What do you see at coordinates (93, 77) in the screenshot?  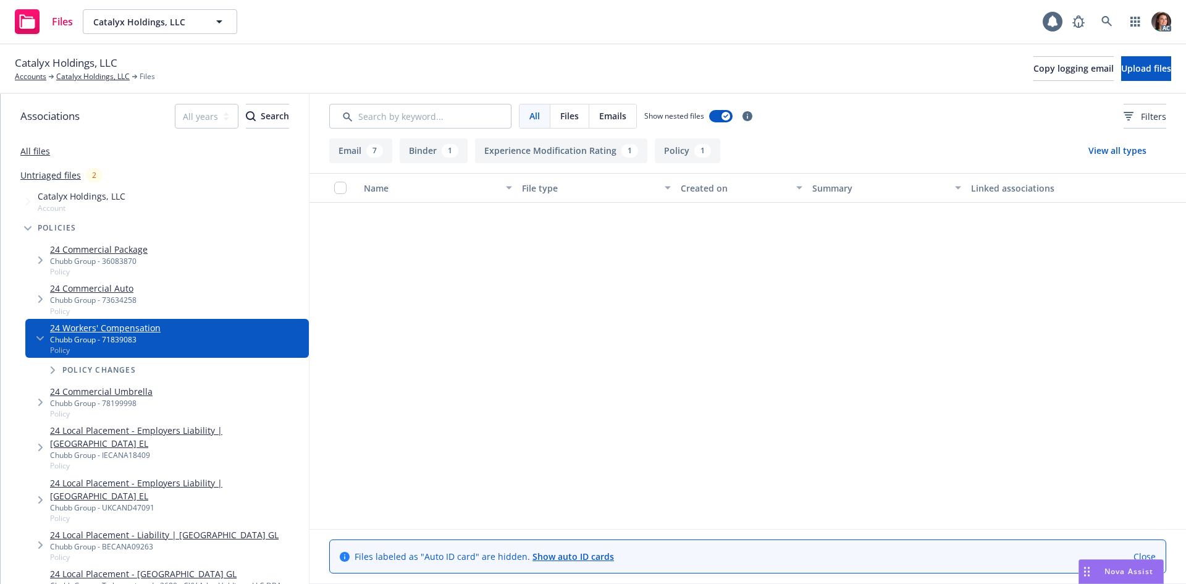 I see `a: Catalyx Holdings, LLC` at bounding box center [93, 77].